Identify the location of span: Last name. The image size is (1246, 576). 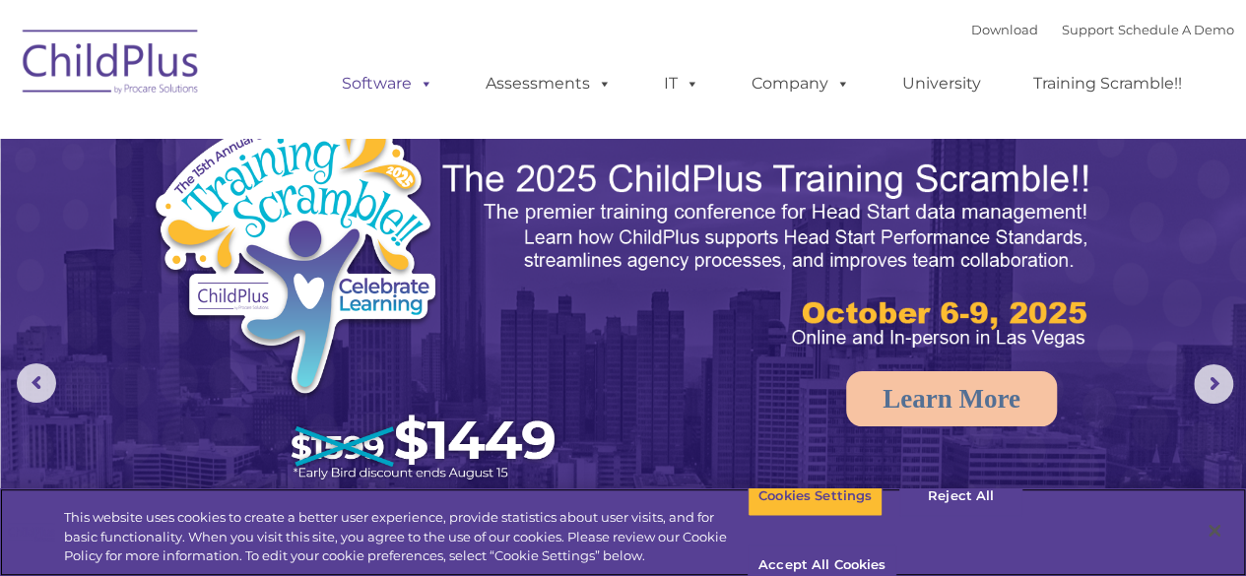
(303, 137).